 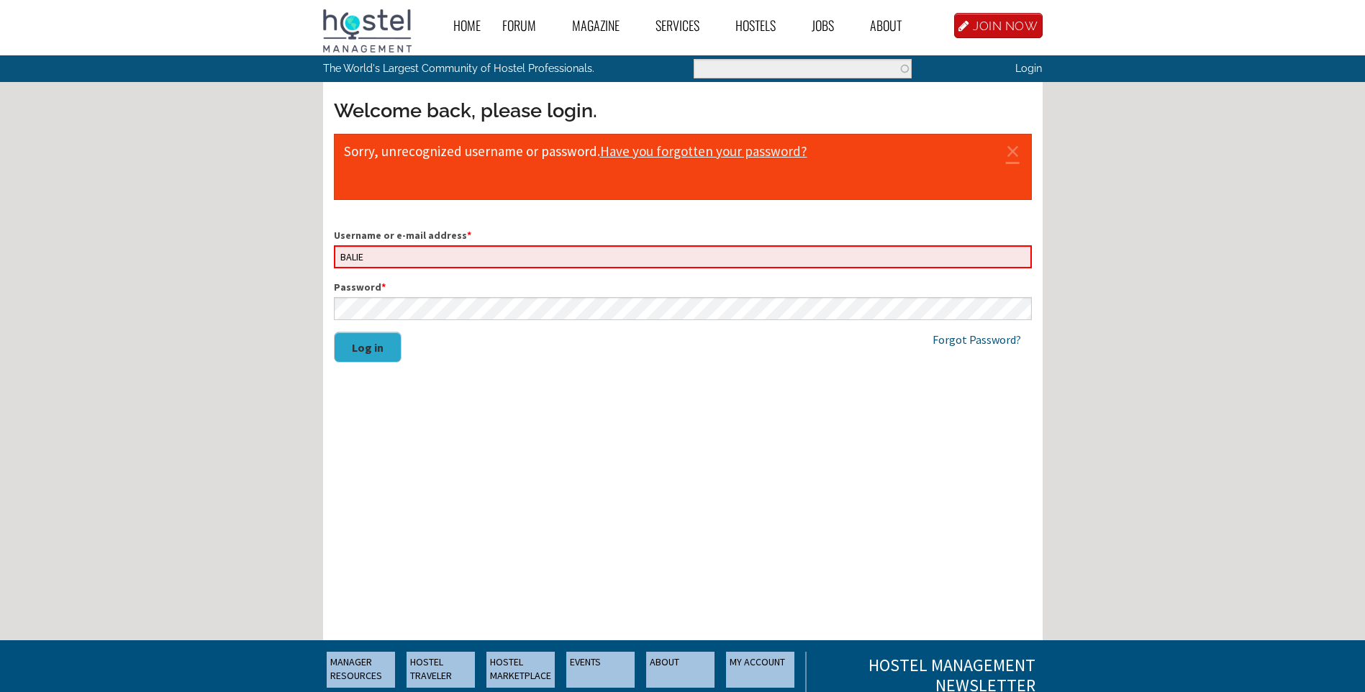 I want to click on label: Password, so click(x=683, y=287).